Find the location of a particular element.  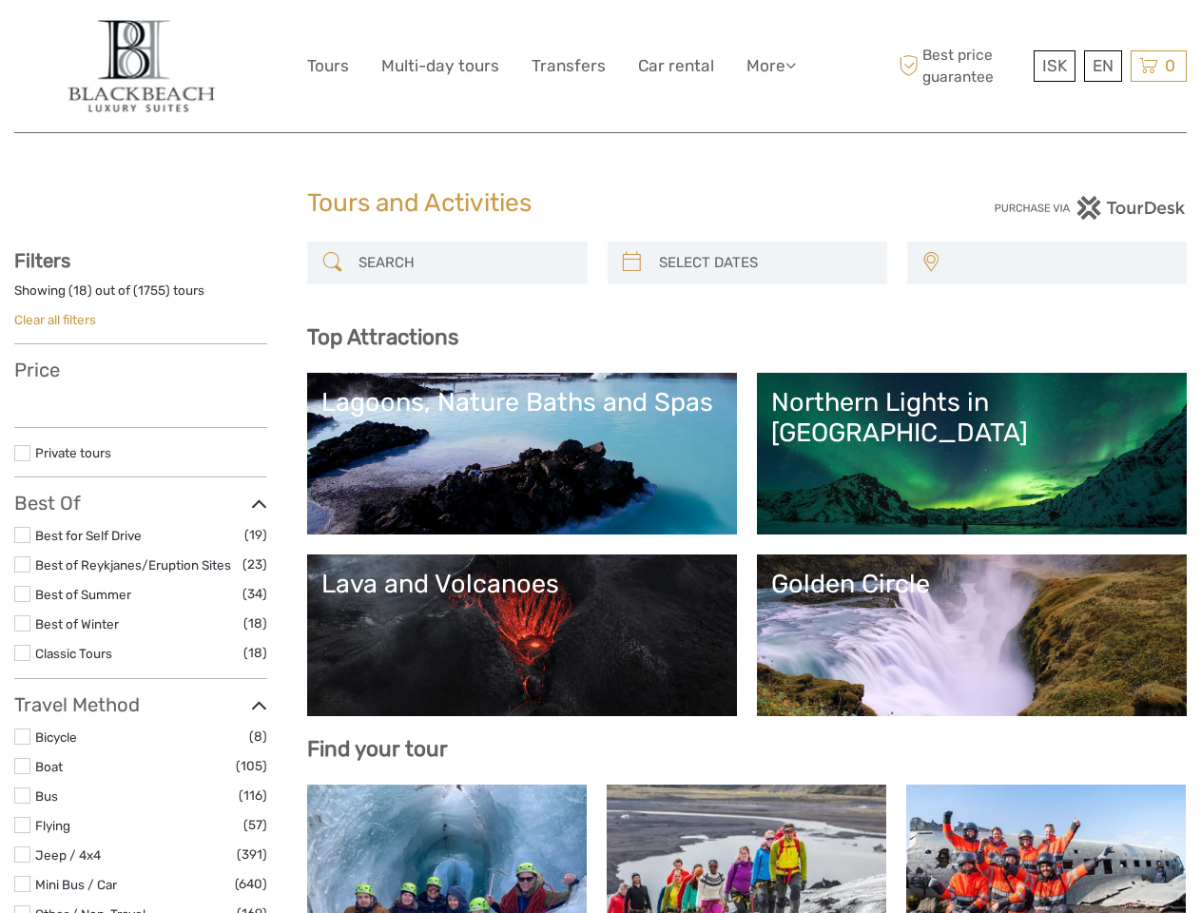

span: 0 is located at coordinates (1170, 66).